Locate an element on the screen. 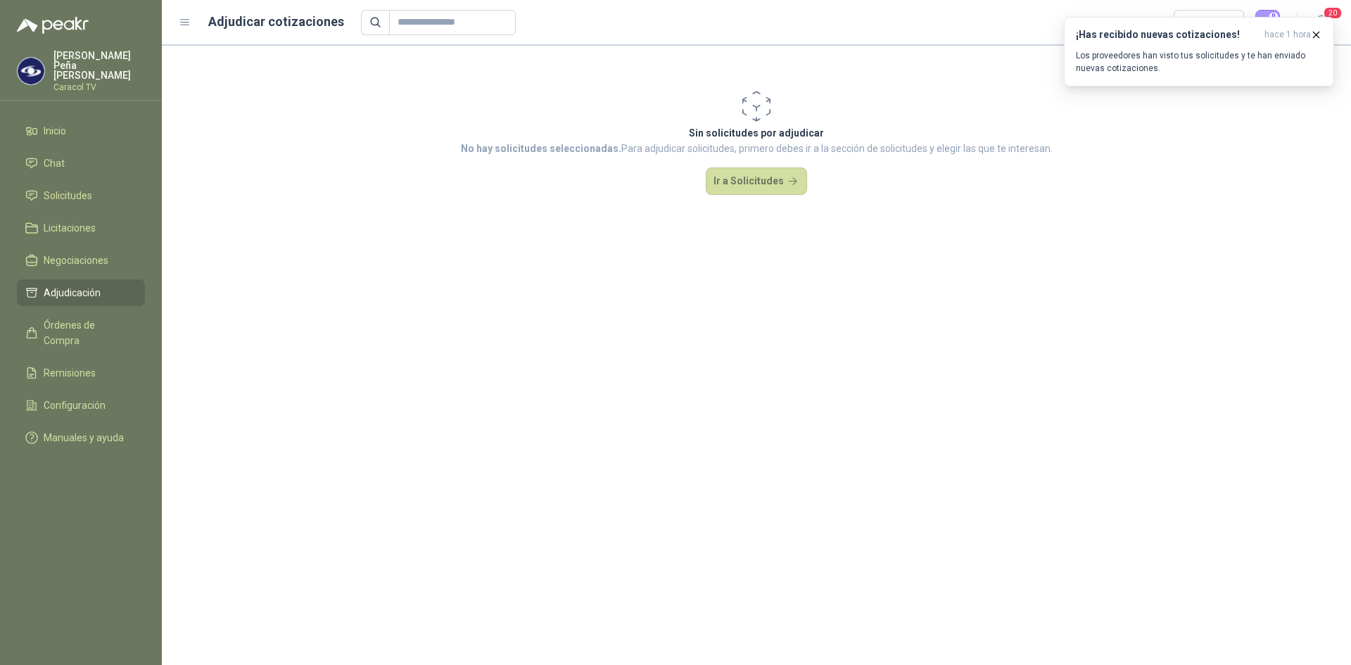 The height and width of the screenshot is (665, 1351). a: Chat is located at coordinates (81, 163).